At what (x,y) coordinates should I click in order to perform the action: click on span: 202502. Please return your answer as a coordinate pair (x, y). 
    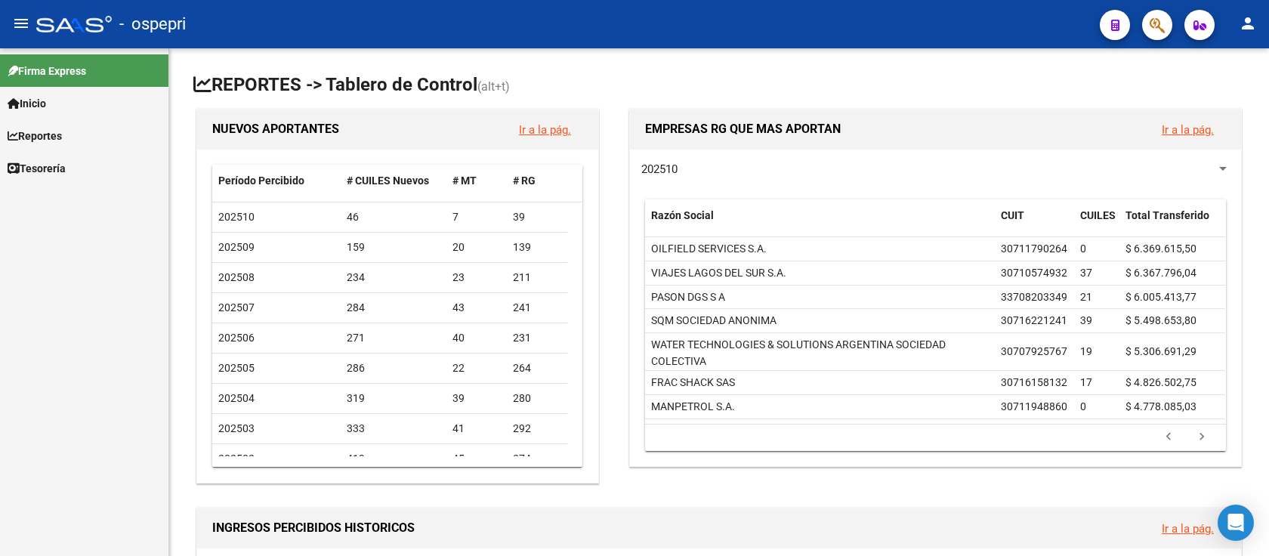
    Looking at the image, I should click on (236, 459).